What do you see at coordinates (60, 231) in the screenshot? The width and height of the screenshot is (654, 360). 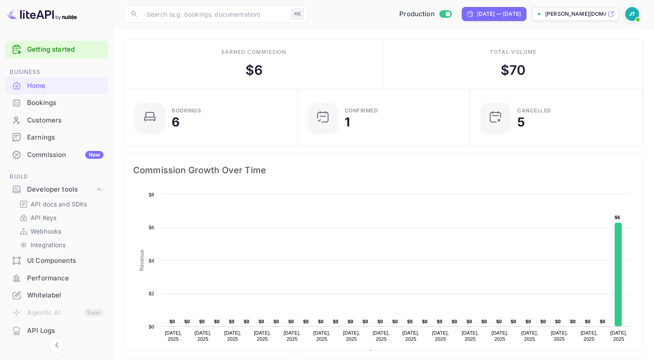 I see `div: Webhooks` at bounding box center [60, 231].